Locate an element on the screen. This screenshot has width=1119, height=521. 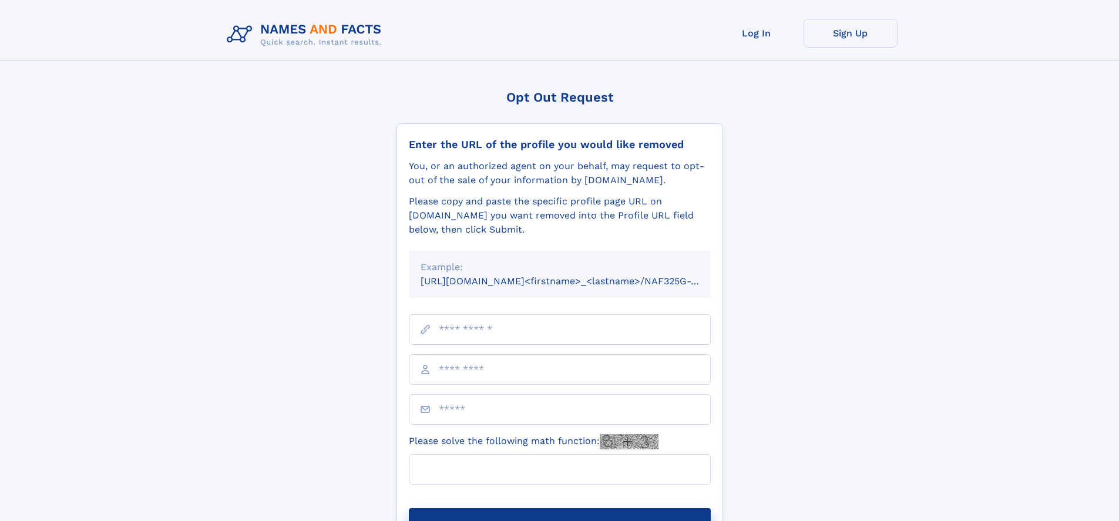
a: Sign Up is located at coordinates (850, 33).